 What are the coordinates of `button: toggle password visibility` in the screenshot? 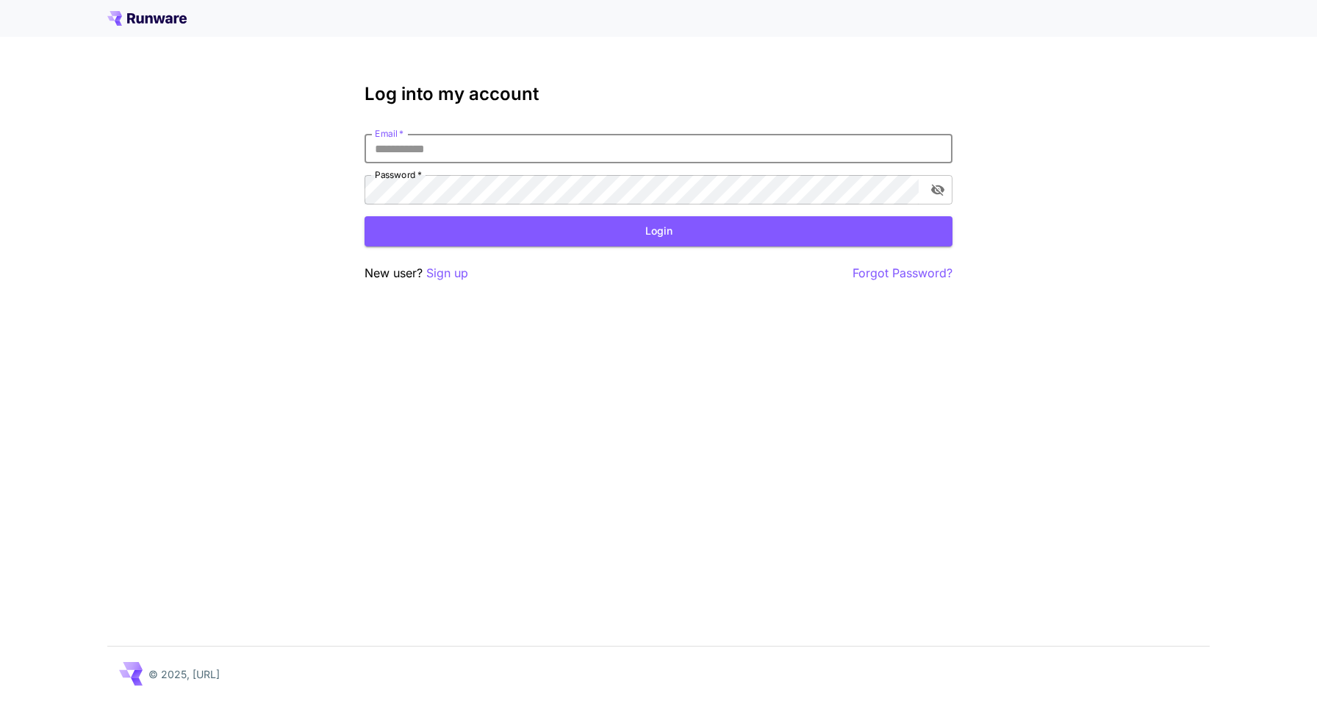 It's located at (938, 190).